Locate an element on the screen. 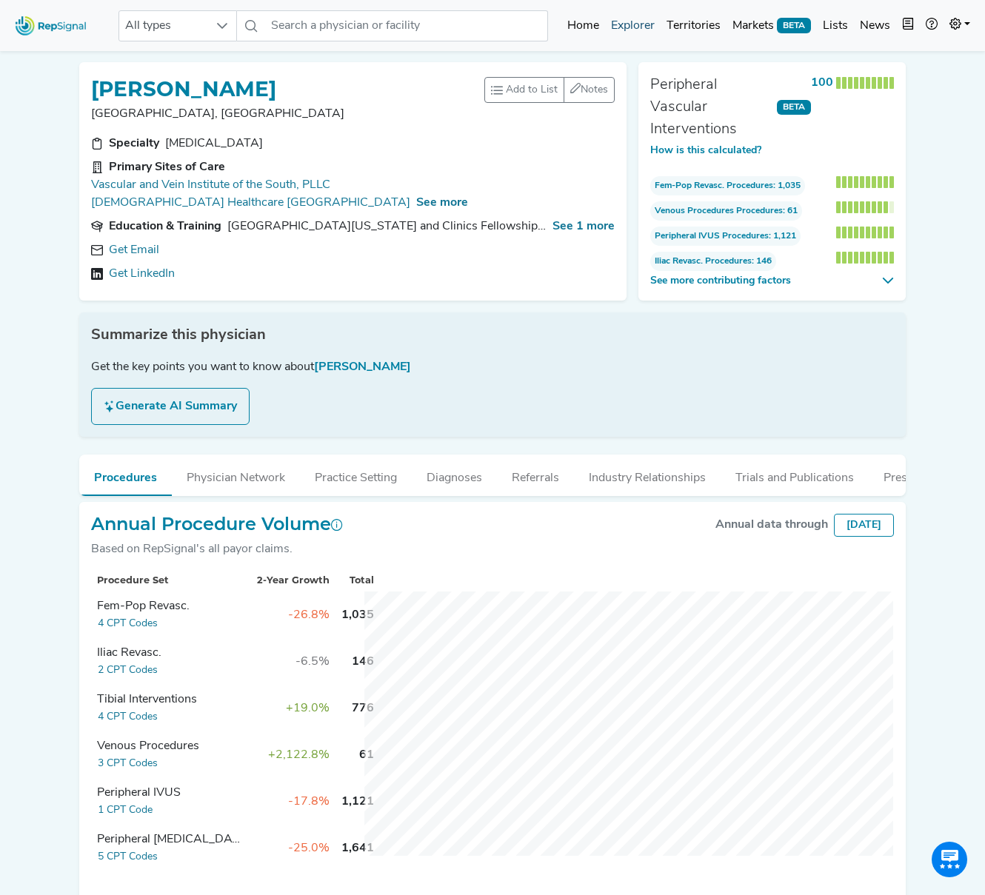 This screenshot has width=985, height=895. div: Get the key points you want to know about is located at coordinates (492, 367).